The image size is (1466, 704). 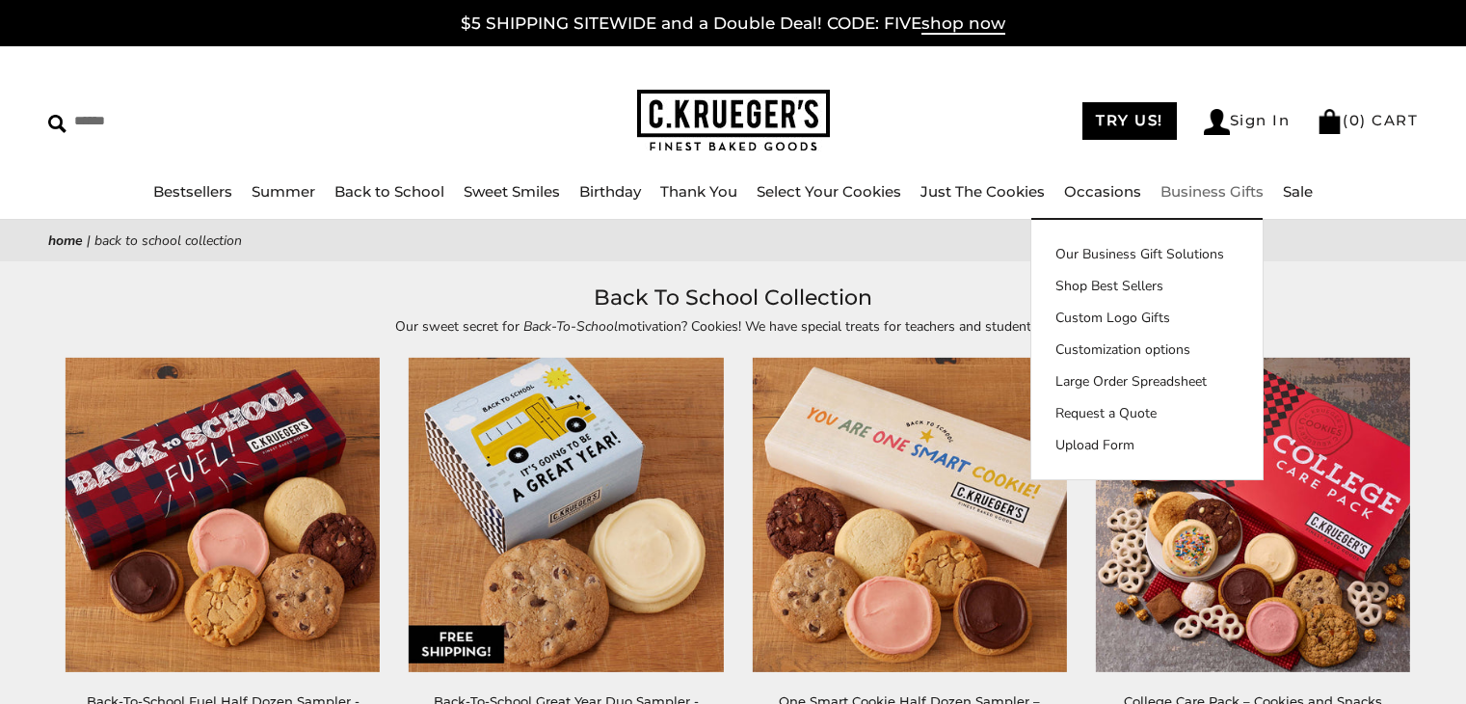 I want to click on img: College Care Pack – Cookies and Snacks, so click(x=1253, y=515).